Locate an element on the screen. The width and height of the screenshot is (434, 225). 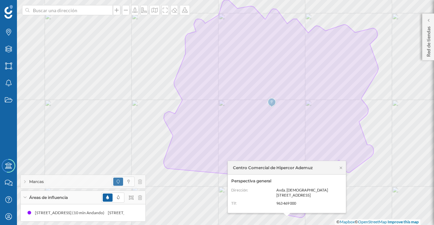
h6: Perspectiva general is located at coordinates (287, 181).